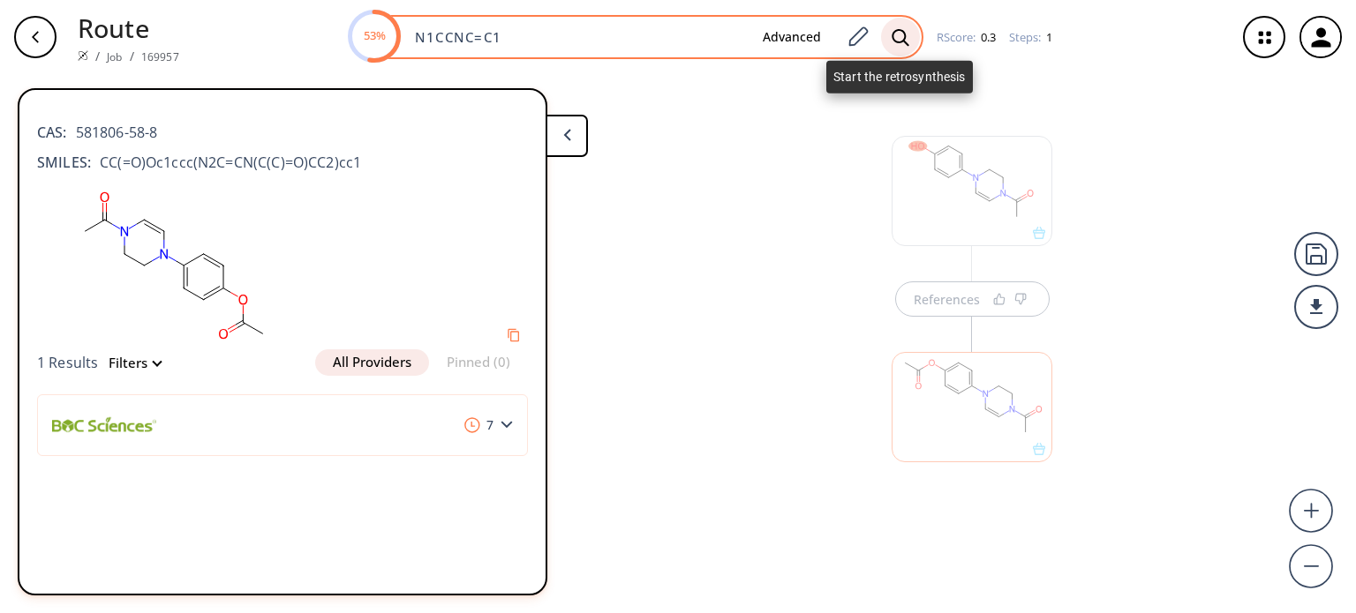 The width and height of the screenshot is (1356, 613). I want to click on svg: CC(=O)Oc1ccc(N2C=CN(C(C)=O)CC2)cc1, so click(174, 266).